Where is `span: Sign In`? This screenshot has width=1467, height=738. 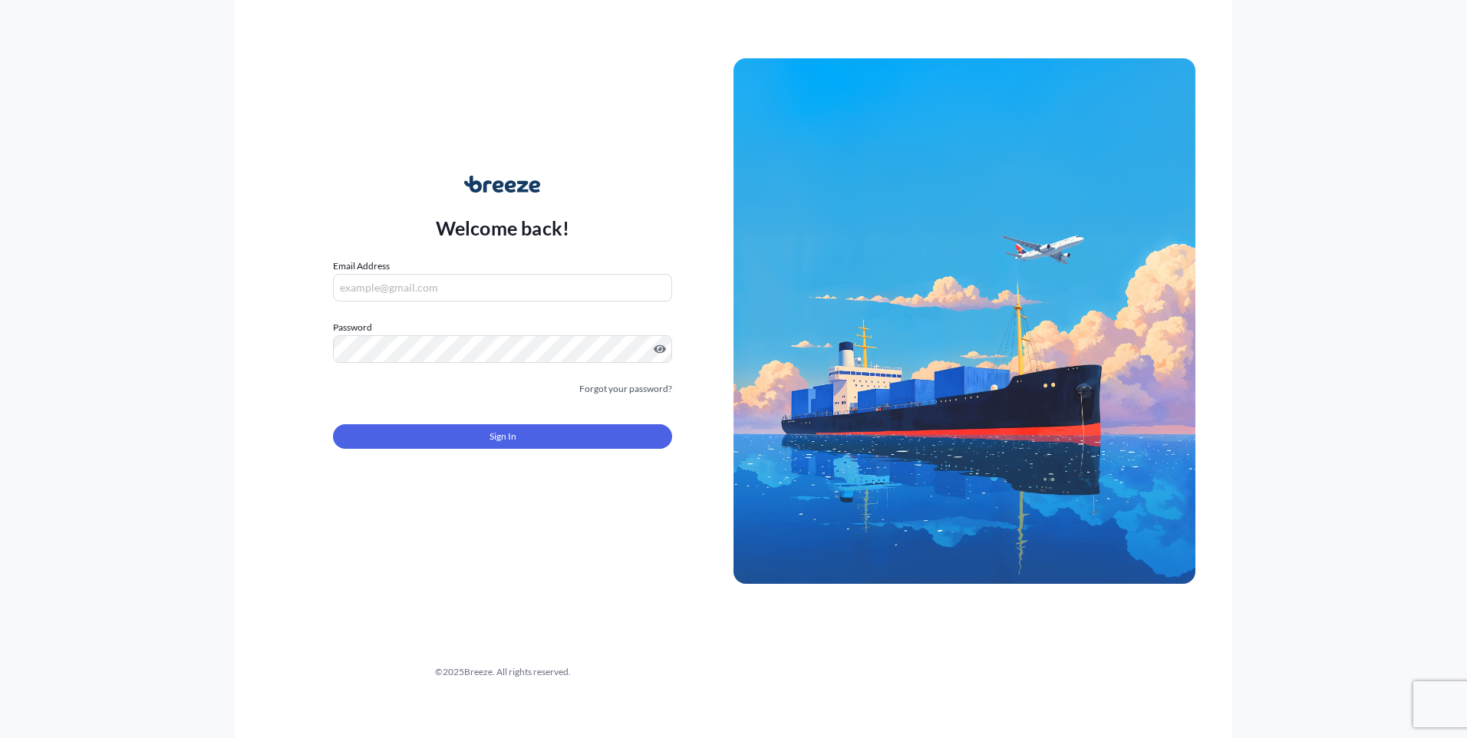 span: Sign In is located at coordinates (503, 437).